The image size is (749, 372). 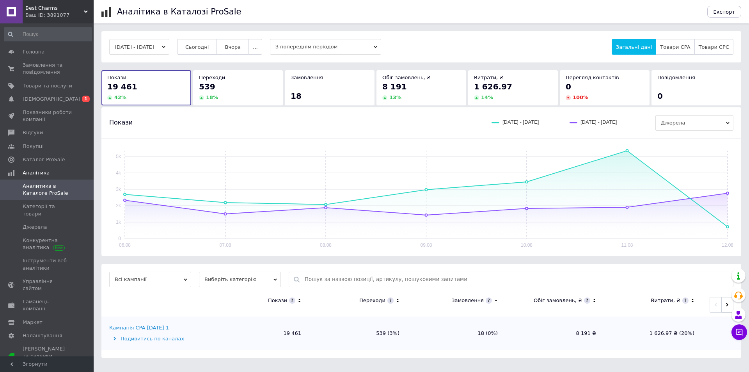 I want to click on text: 07.08, so click(x=225, y=245).